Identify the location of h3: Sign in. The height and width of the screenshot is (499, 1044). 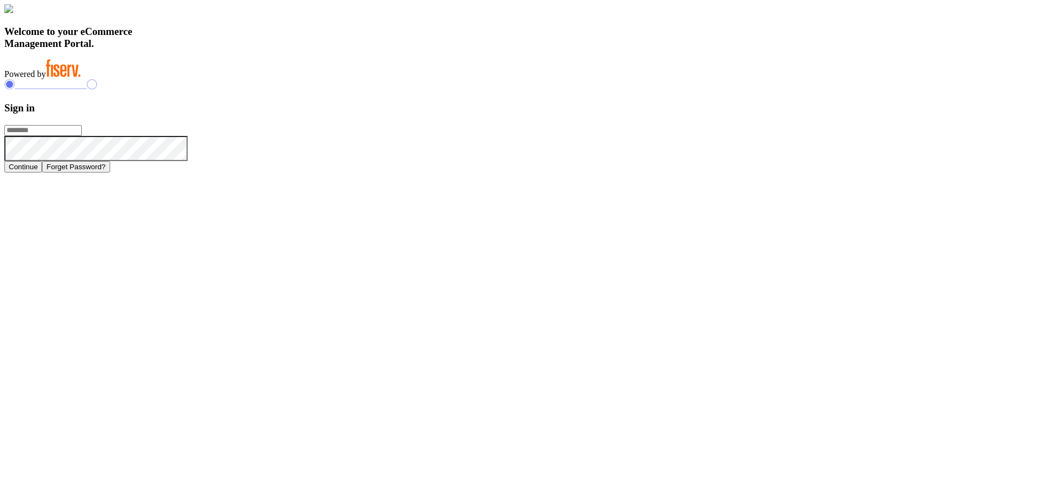
(522, 108).